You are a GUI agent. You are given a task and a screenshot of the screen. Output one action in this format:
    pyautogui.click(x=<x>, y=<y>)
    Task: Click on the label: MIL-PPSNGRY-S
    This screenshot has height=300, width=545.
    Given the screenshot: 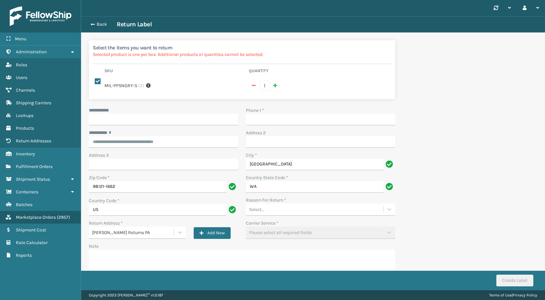 What is the action you would take?
    pyautogui.click(x=121, y=85)
    